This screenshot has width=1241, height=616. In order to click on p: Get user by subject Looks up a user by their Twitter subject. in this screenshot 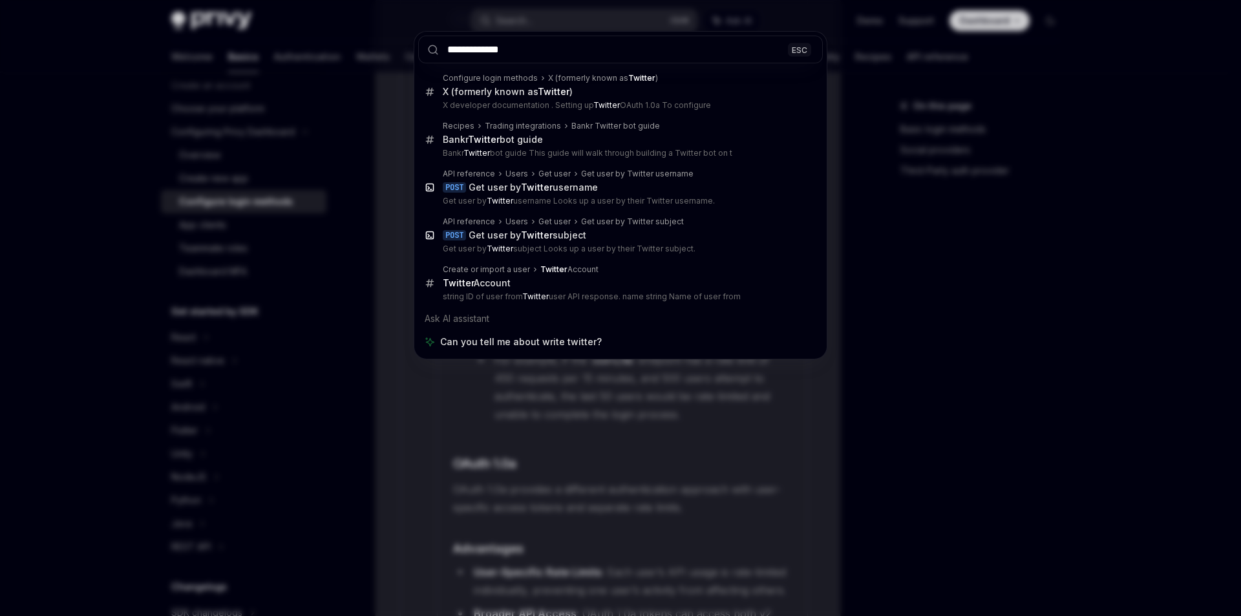, I will do `click(619, 249)`.